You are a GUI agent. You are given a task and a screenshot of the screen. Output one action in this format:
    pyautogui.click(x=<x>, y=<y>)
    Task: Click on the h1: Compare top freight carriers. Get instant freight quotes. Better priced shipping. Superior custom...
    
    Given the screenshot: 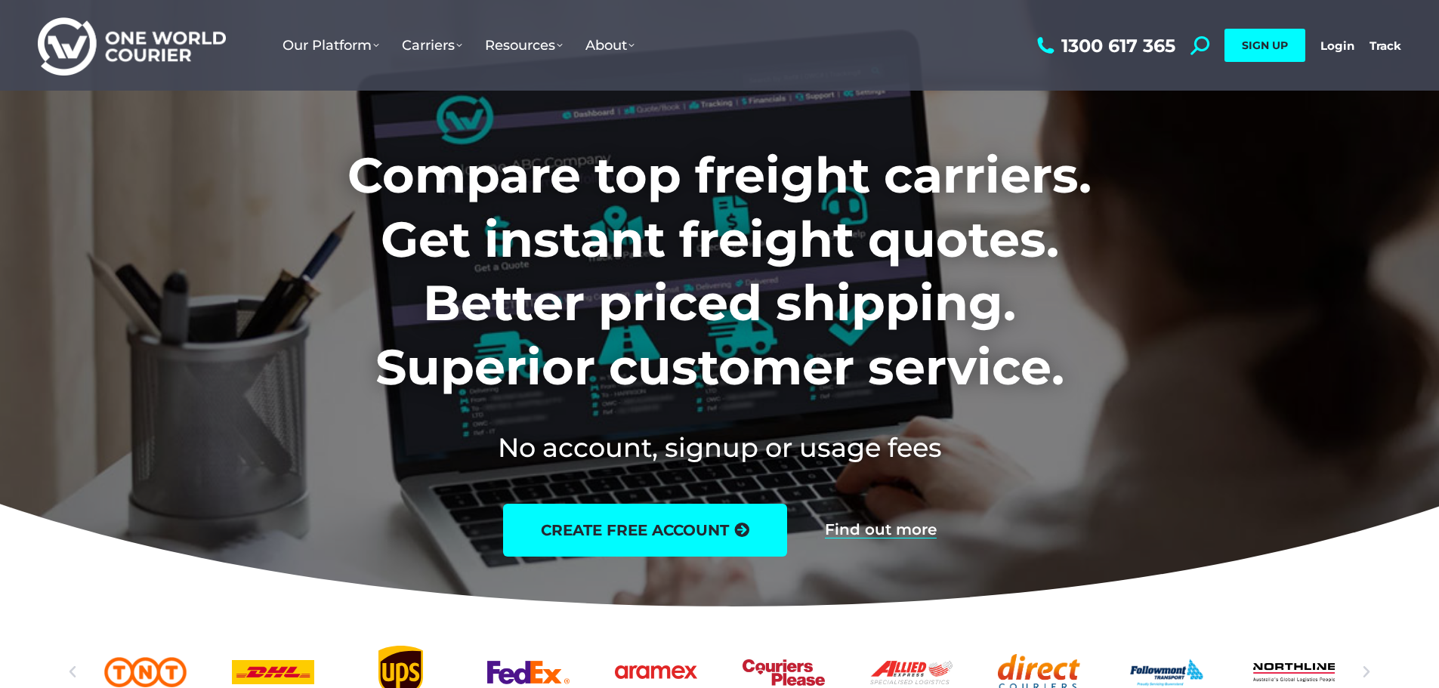 What is the action you would take?
    pyautogui.click(x=719, y=271)
    